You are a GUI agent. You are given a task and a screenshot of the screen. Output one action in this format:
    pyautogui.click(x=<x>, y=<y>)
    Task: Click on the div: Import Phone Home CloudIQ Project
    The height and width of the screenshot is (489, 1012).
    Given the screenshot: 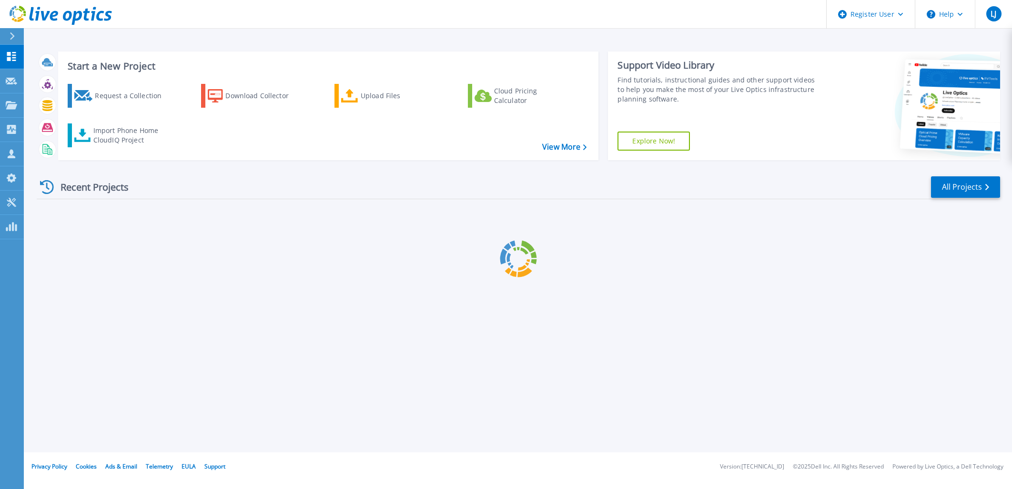 What is the action you would take?
    pyautogui.click(x=131, y=135)
    